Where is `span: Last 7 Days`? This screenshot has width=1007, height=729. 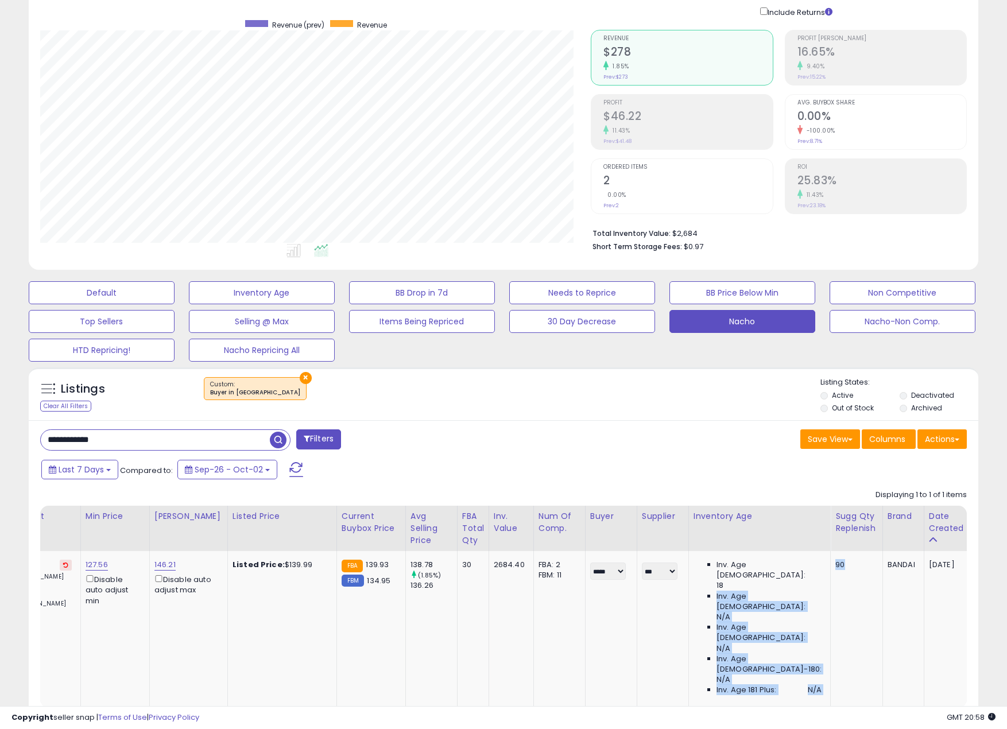 span: Last 7 Days is located at coordinates (81, 470).